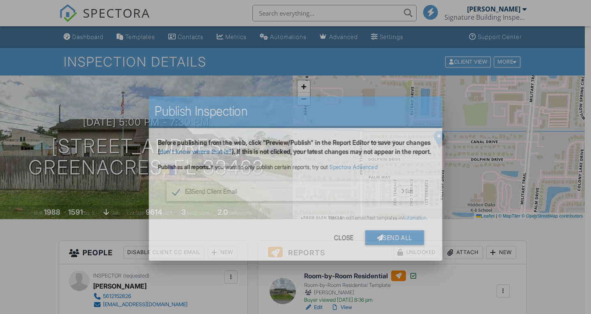  What do you see at coordinates (295, 218) in the screenshot?
I see `div: You can edit email/text templates in .` at bounding box center [295, 218].